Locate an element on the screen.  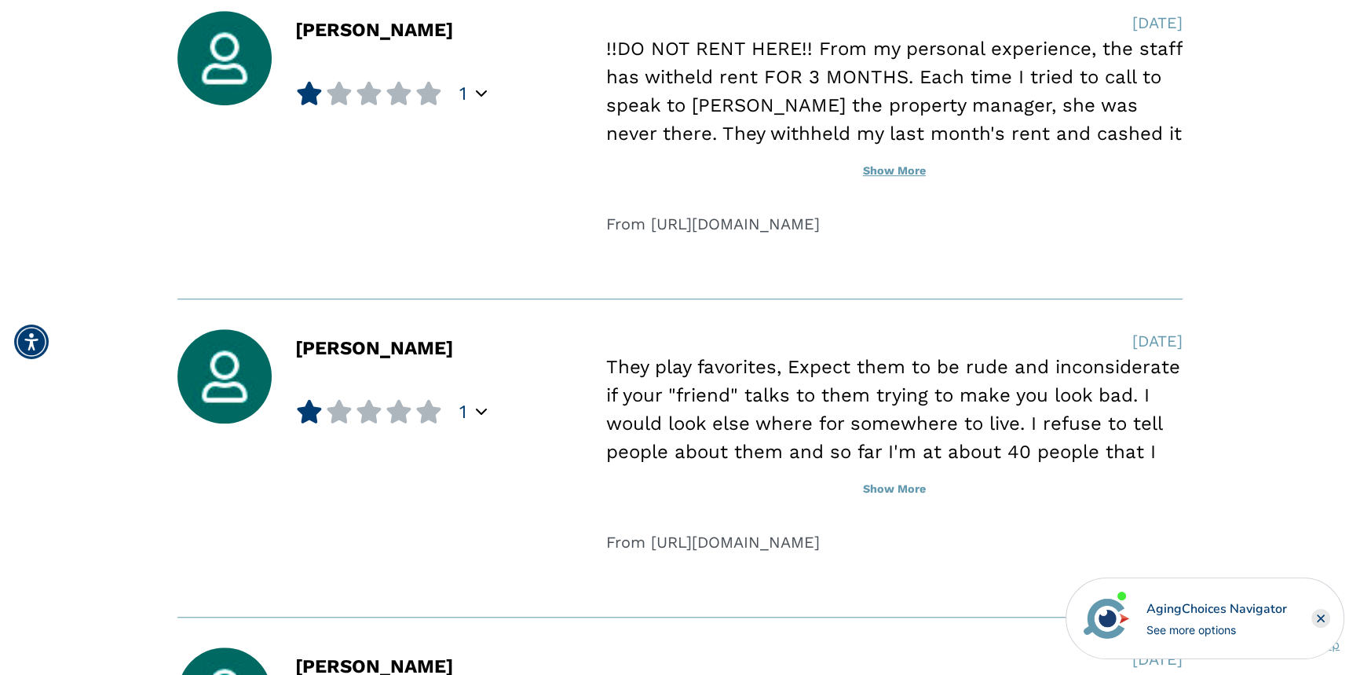
div: !!DO NOT RENT HERE!! From my personal experience, the staff has witheld rent FOR 3 MONTHS. Each t... is located at coordinates (895, 190).